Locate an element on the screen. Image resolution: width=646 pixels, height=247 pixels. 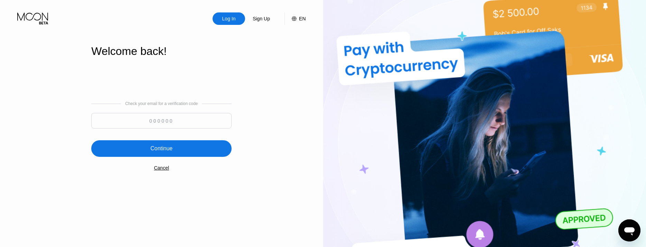
input: 000000 is located at coordinates (161, 121).